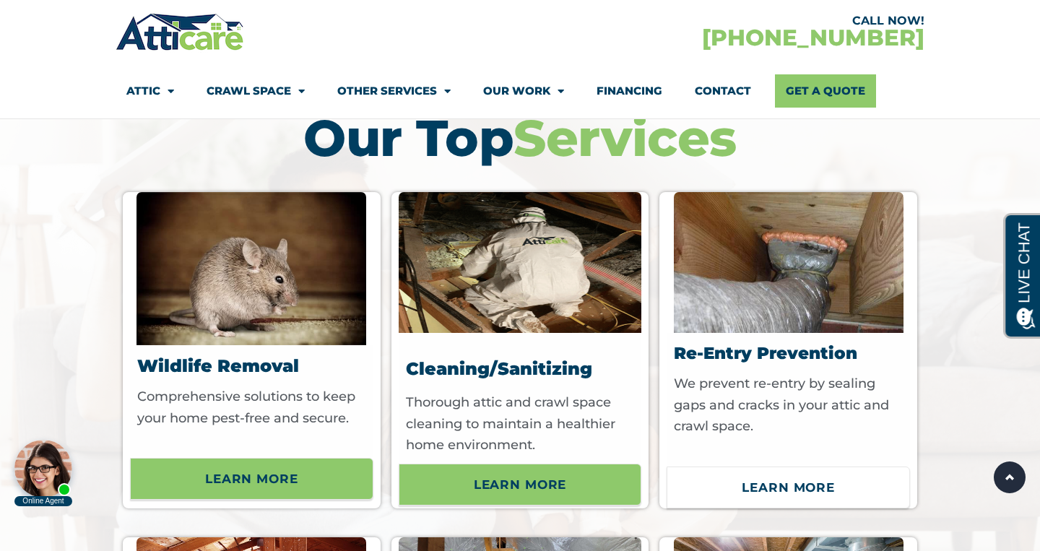 This screenshot has width=1040, height=551. Describe the element at coordinates (76, 20) in the screenshot. I see `span: Opens a chat window` at that location.